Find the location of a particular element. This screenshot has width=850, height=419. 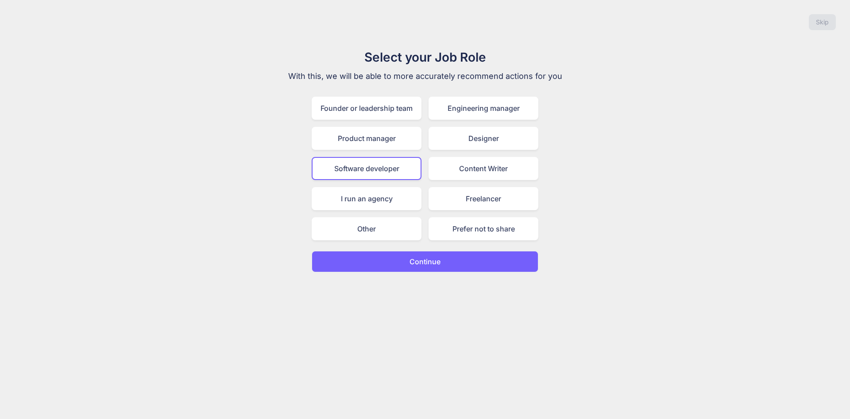

div: Freelancer is located at coordinates (484, 198).